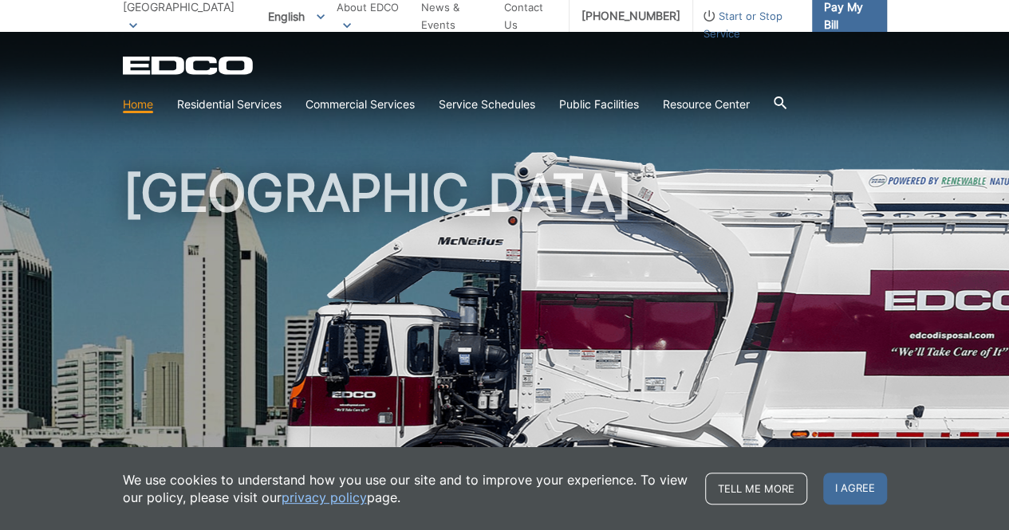 The height and width of the screenshot is (530, 1009). Describe the element at coordinates (189, 65) in the screenshot. I see `a: EDCD logo. Return to the homepage.` at that location.